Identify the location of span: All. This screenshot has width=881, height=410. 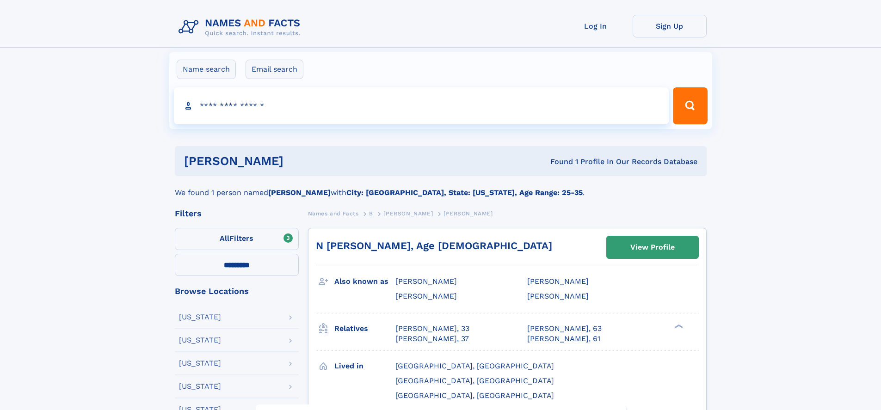
(224, 238).